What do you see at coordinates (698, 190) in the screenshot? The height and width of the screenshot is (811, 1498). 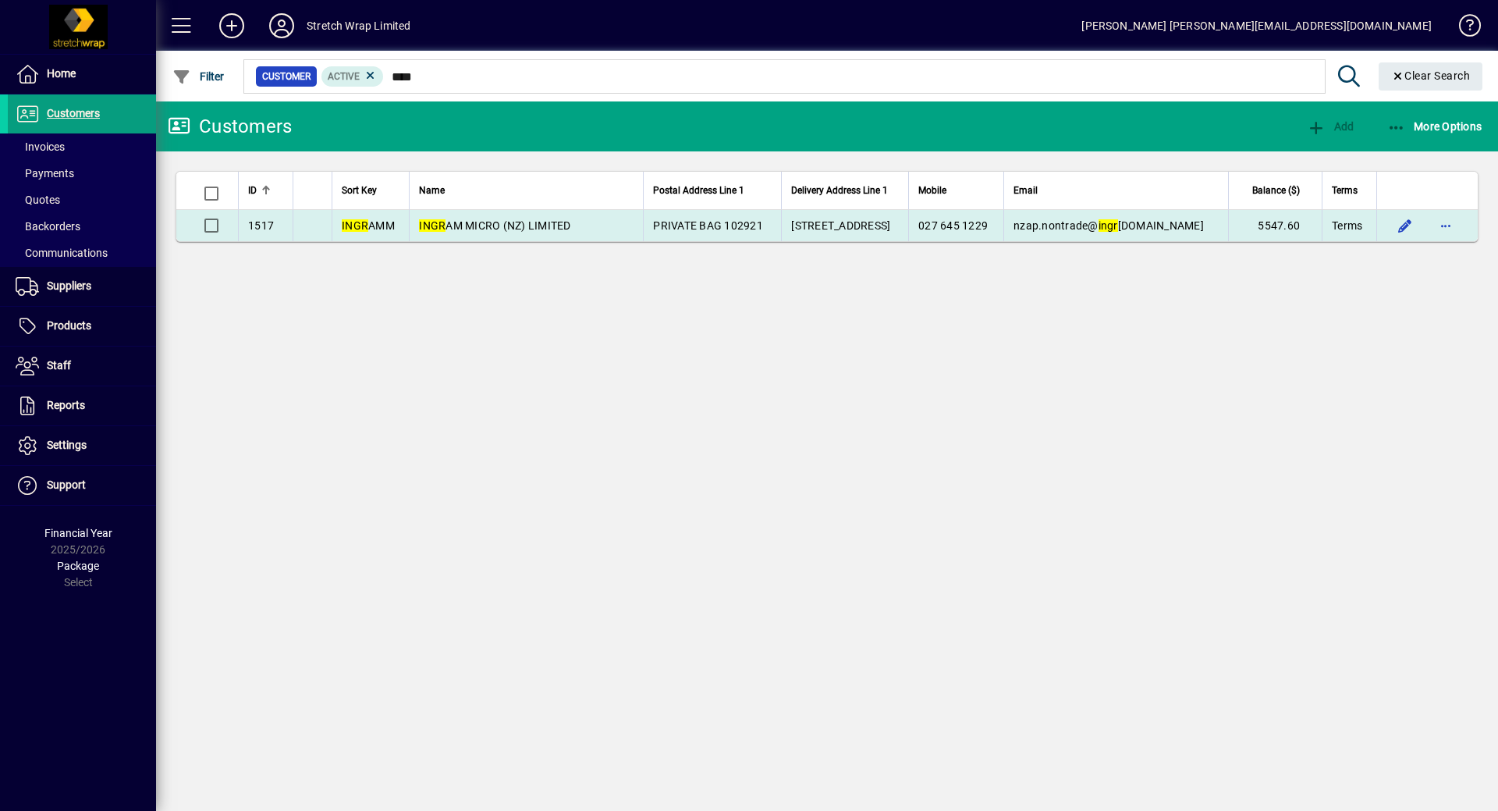 I see `span: Postal Address Line 1` at bounding box center [698, 190].